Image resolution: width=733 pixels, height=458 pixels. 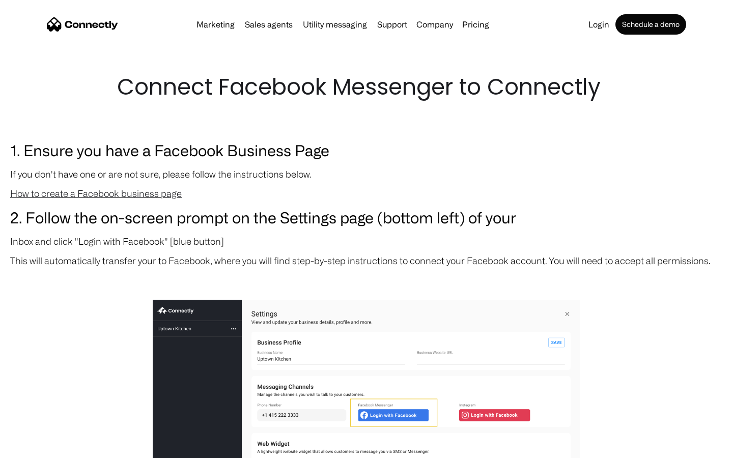 What do you see at coordinates (392, 24) in the screenshot?
I see `a: Support` at bounding box center [392, 24].